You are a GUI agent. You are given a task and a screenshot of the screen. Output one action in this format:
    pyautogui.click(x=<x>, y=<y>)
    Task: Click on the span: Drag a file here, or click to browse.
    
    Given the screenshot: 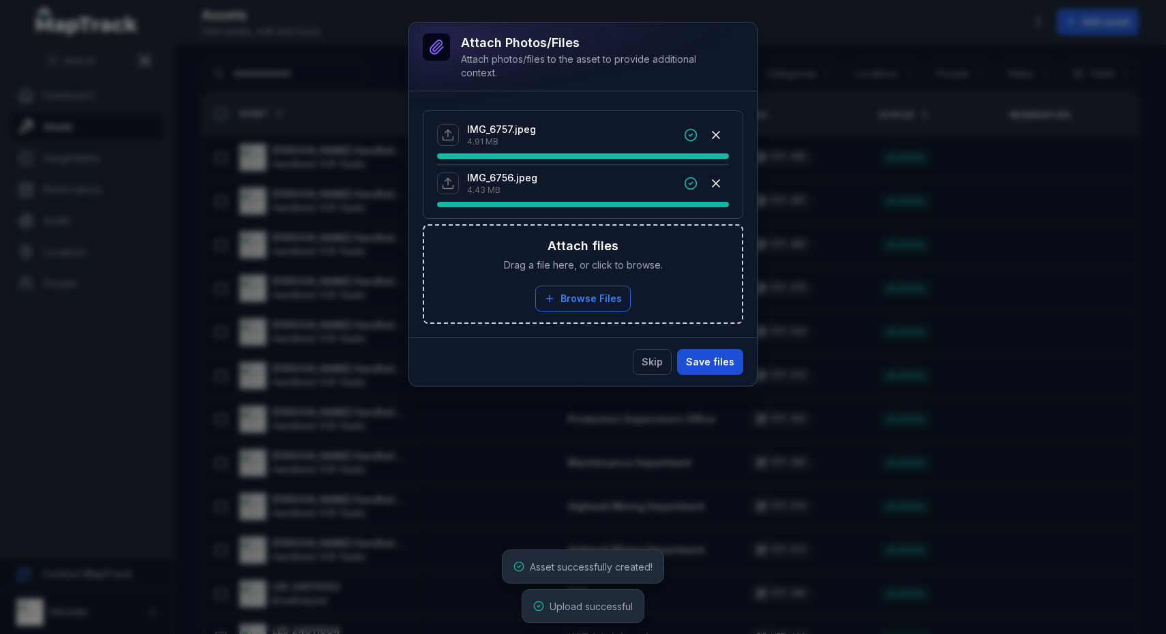 What is the action you would take?
    pyautogui.click(x=583, y=265)
    